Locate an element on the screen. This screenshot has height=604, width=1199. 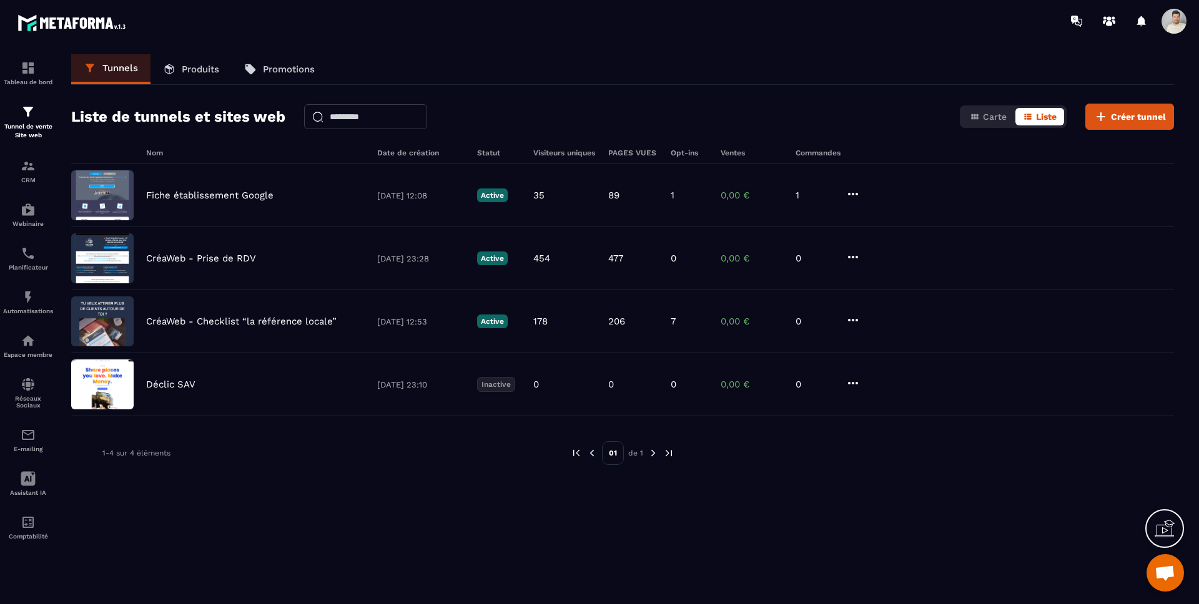
p: 35 is located at coordinates (539, 195).